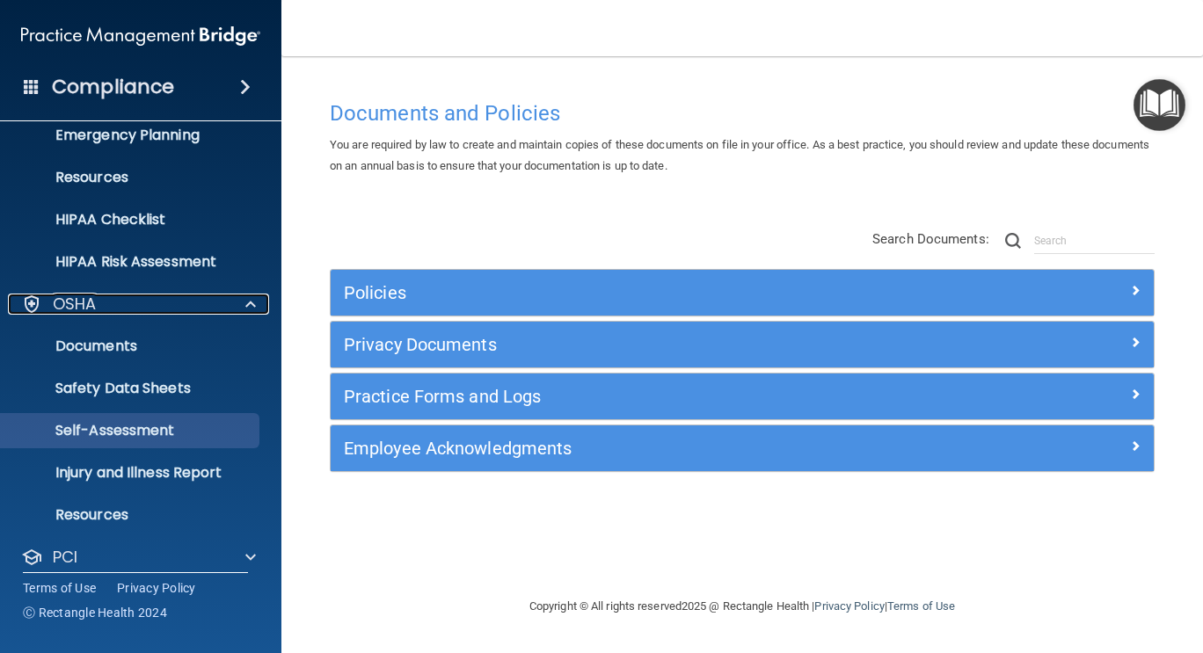 This screenshot has width=1203, height=653. What do you see at coordinates (639, 345) in the screenshot?
I see `h5: Privacy Documents` at bounding box center [639, 345].